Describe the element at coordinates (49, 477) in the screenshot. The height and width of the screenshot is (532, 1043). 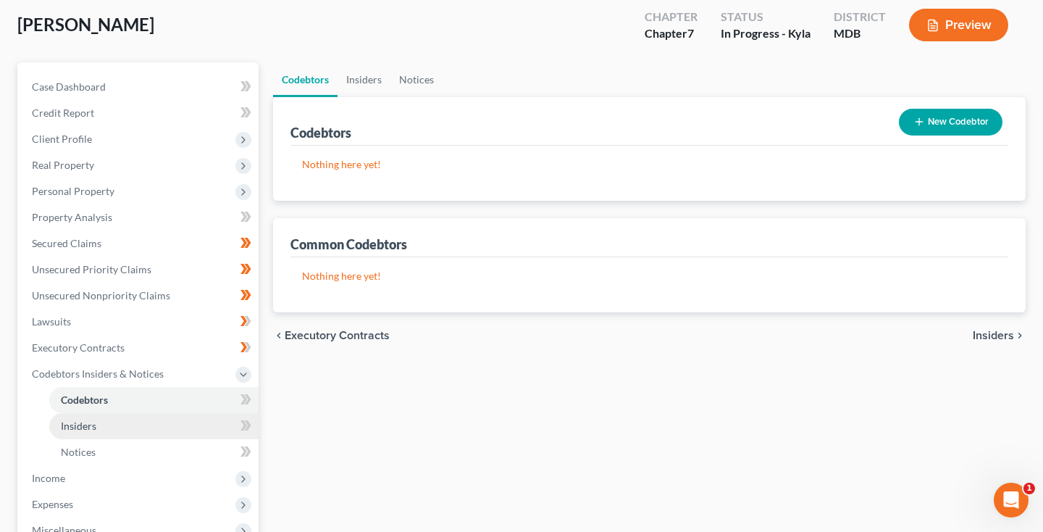
I see `span: Income` at that location.